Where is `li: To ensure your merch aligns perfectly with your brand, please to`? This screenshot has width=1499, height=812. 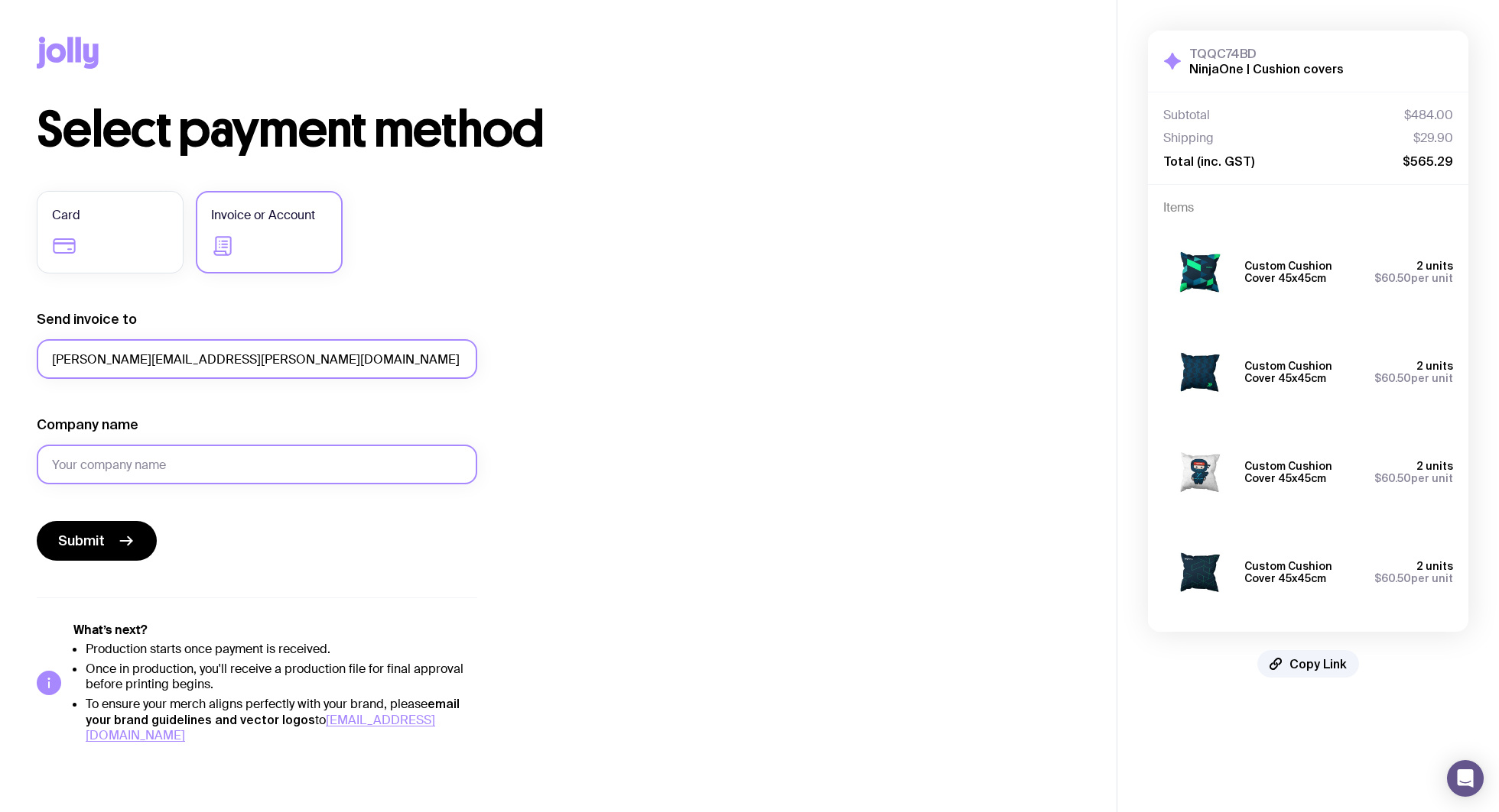
li: To ensure your merch aligns perfectly with your brand, please to is located at coordinates (281, 720).